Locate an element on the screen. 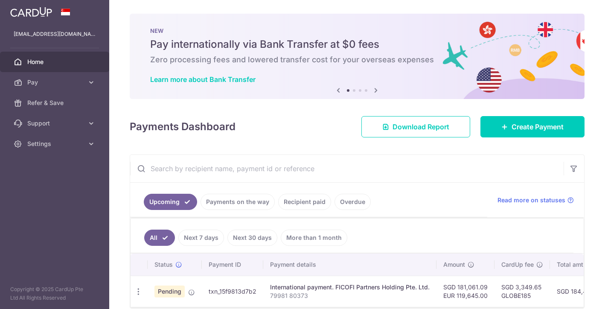 This screenshot has height=309, width=605. a: More than 1 month is located at coordinates (314, 238).